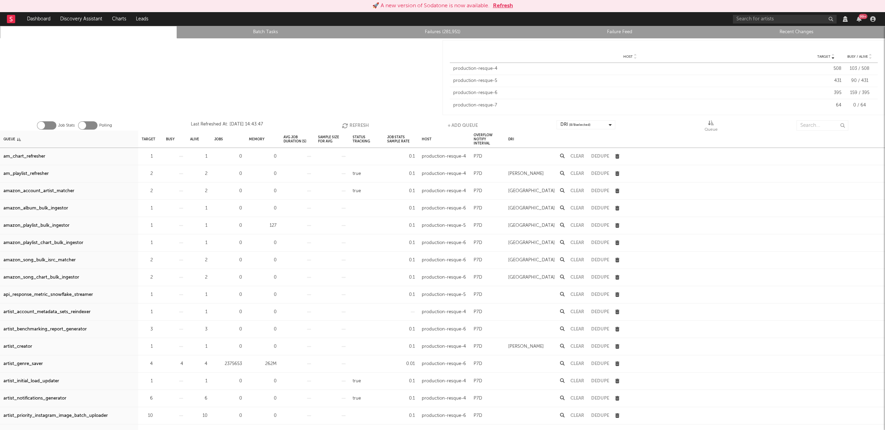  Describe the element at coordinates (860, 105) in the screenshot. I see `div: 0 / 64` at that location.